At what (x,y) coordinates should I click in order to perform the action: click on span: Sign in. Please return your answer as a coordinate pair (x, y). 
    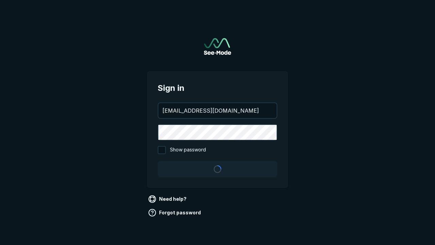
    Looking at the image, I should click on (217, 88).